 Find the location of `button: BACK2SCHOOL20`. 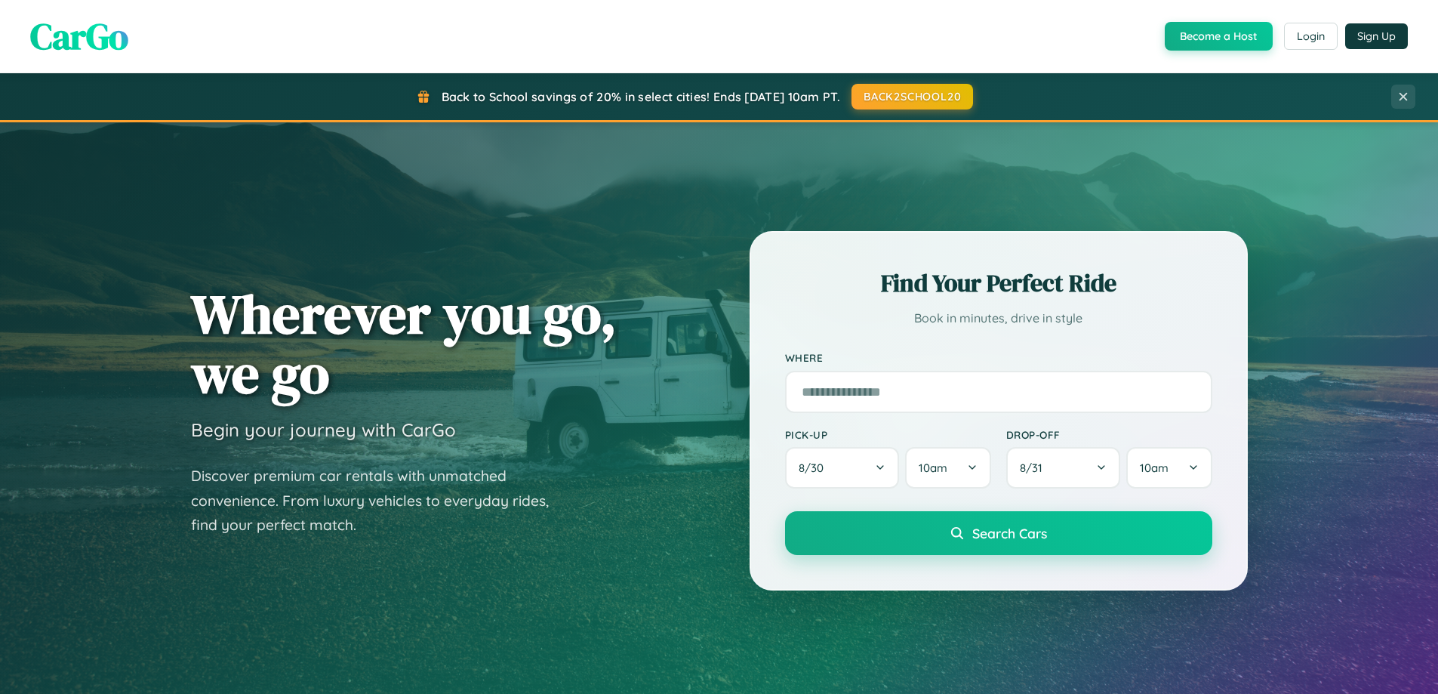

button: BACK2SCHOOL20 is located at coordinates (912, 97).